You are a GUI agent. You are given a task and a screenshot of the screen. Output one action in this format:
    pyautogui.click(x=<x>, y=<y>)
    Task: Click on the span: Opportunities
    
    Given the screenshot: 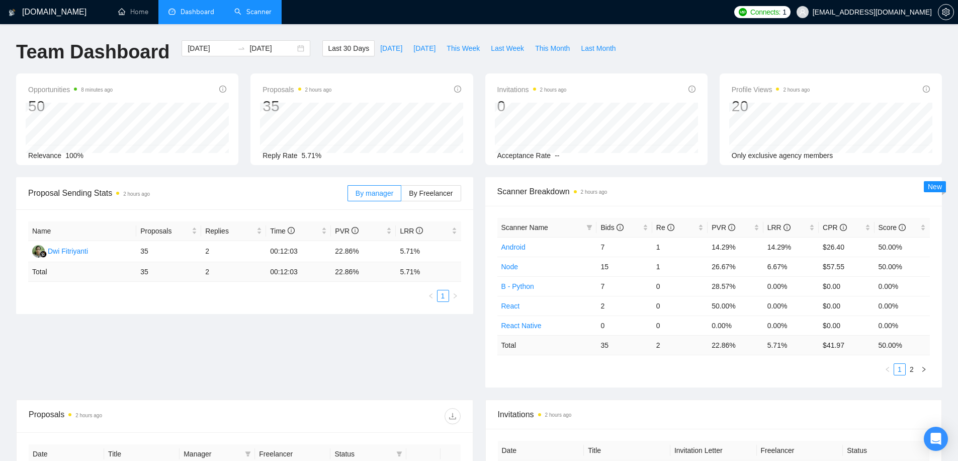 What is the action you would take?
    pyautogui.click(x=70, y=90)
    